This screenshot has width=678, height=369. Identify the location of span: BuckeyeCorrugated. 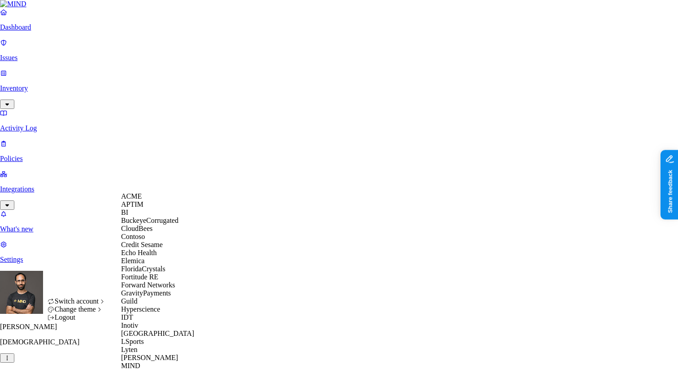
(150, 220).